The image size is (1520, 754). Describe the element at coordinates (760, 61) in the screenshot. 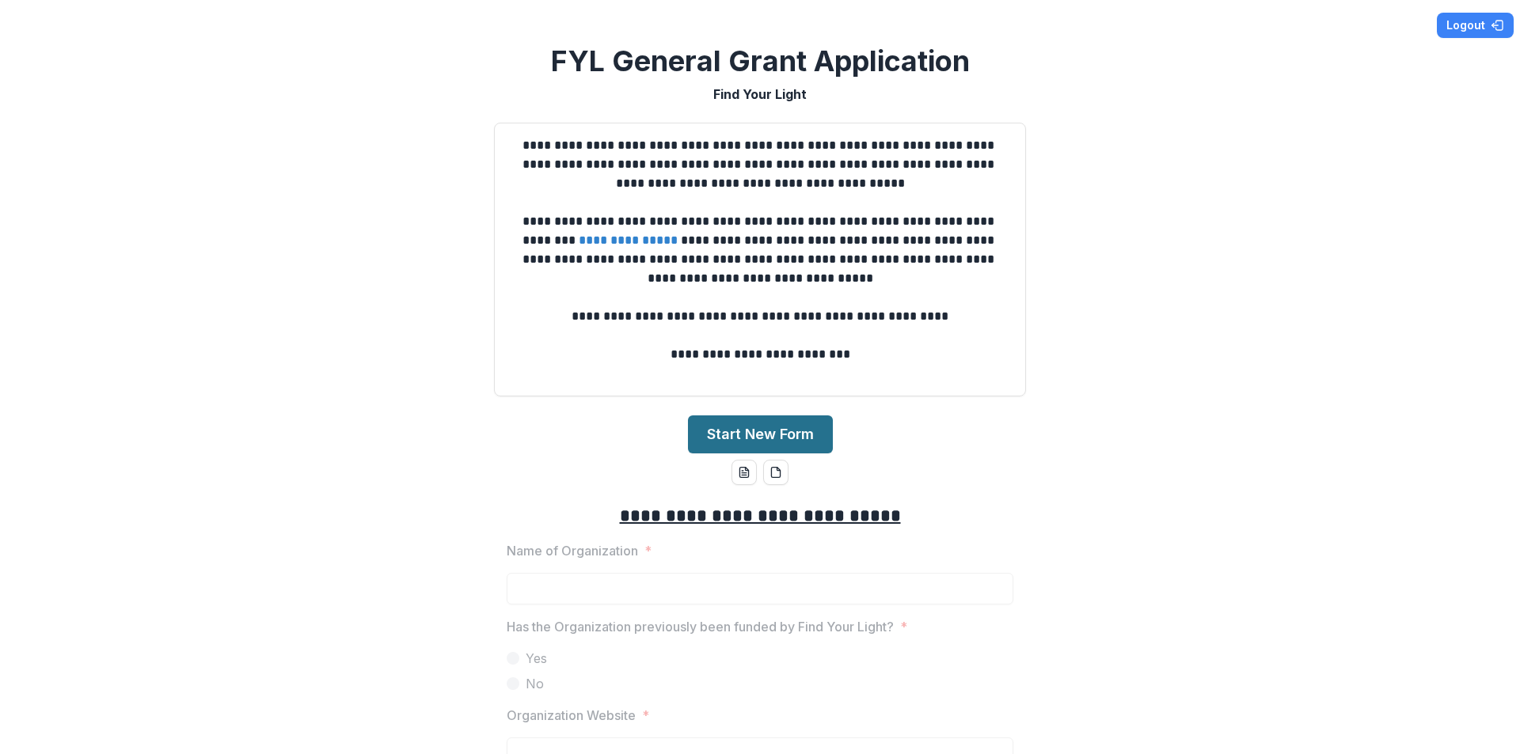

I see `h2: FYL General Grant Application` at that location.